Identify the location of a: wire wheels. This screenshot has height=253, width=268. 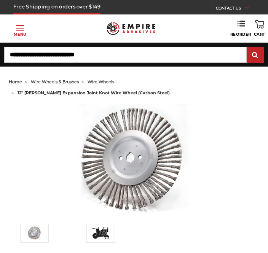
(101, 82).